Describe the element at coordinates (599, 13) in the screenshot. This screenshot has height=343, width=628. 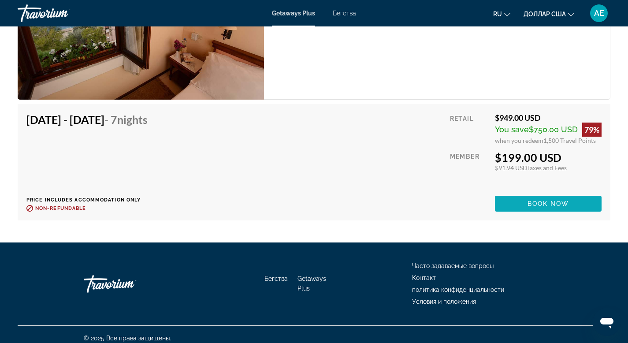
I see `button: Меню пользователя` at that location.